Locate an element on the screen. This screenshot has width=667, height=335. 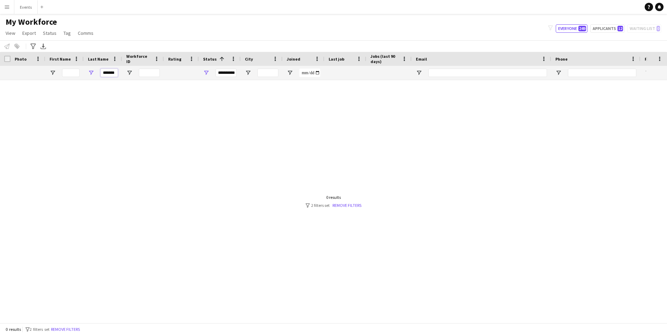
span: 249 is located at coordinates (582, 29).